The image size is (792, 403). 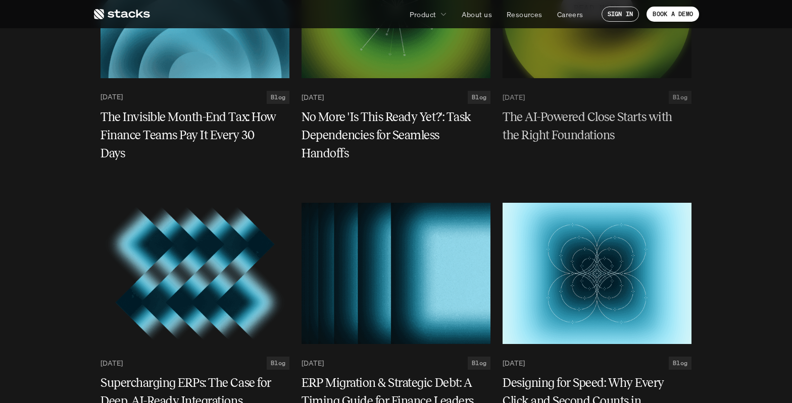 I want to click on p: Resources, so click(x=524, y=14).